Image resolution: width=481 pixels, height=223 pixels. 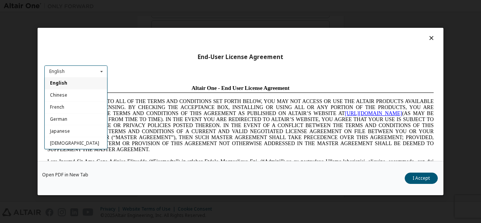 What do you see at coordinates (59, 119) in the screenshot?
I see `span: German` at bounding box center [59, 119].